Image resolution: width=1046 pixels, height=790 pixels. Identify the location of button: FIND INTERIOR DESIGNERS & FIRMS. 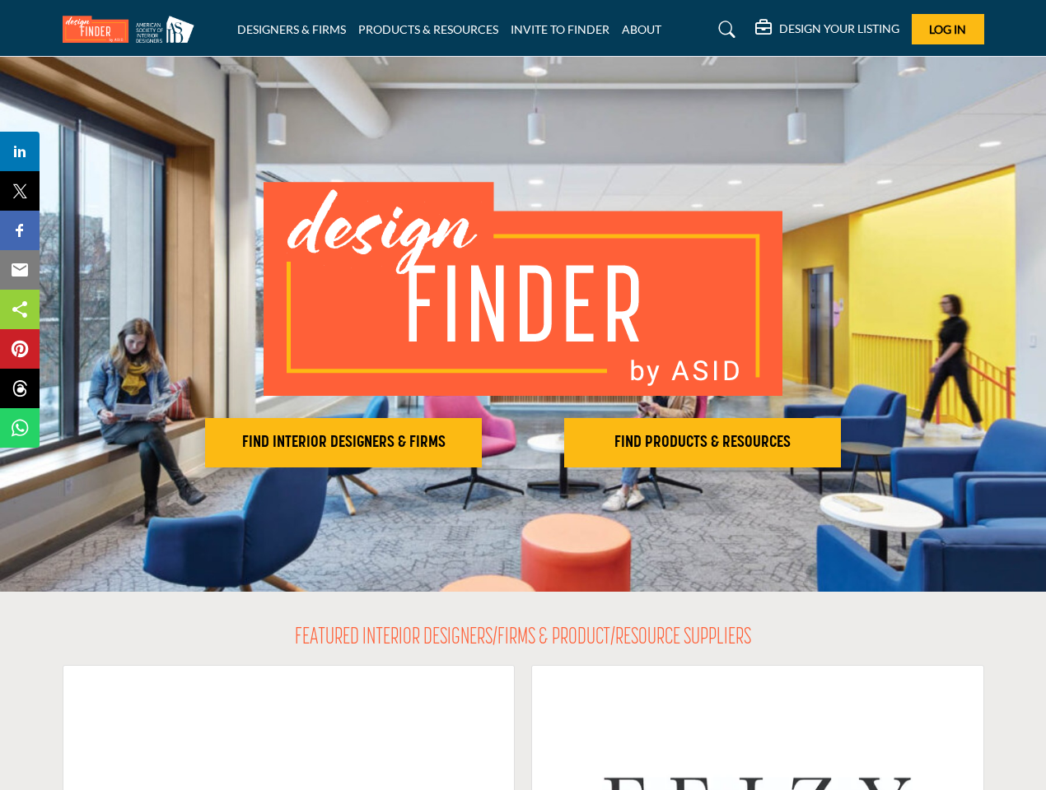
(343, 443).